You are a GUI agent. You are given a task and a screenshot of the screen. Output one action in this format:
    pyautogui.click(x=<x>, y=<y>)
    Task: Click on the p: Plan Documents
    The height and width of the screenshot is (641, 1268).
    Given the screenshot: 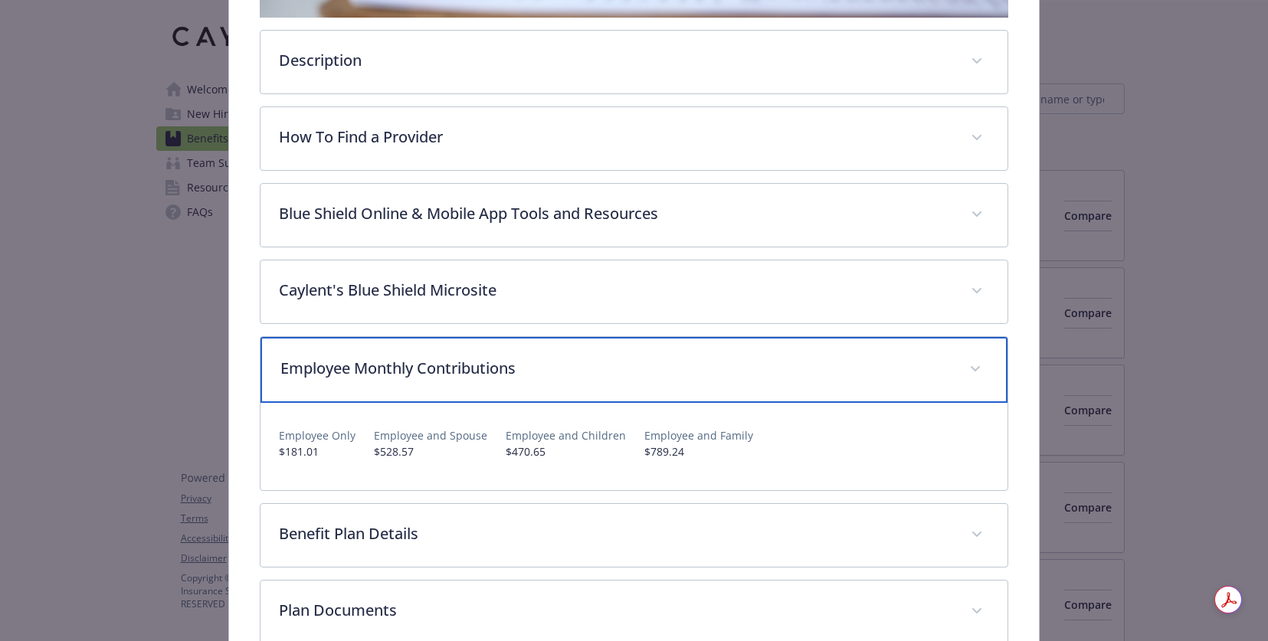 What is the action you would take?
    pyautogui.click(x=615, y=611)
    